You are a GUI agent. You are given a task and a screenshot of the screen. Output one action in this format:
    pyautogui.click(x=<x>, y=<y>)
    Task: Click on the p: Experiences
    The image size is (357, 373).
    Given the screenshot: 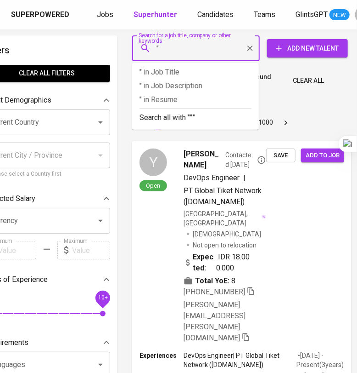 What is the action you would take?
    pyautogui.click(x=162, y=355)
    